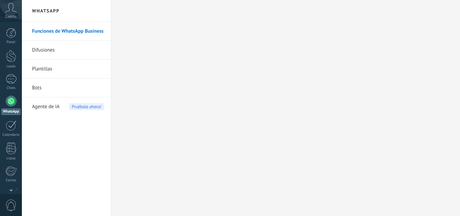  I want to click on span: Cuenta, so click(11, 17).